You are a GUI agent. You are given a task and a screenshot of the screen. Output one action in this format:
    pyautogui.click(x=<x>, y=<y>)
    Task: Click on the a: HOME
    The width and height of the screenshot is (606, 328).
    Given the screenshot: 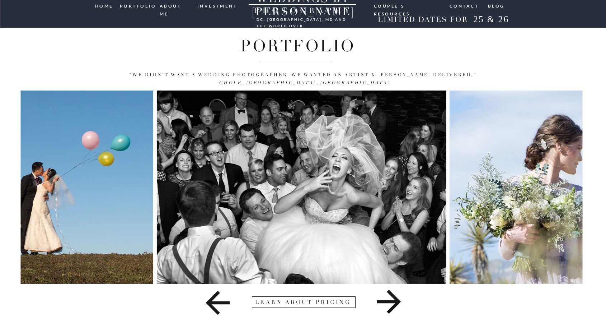 What is the action you would take?
    pyautogui.click(x=105, y=6)
    